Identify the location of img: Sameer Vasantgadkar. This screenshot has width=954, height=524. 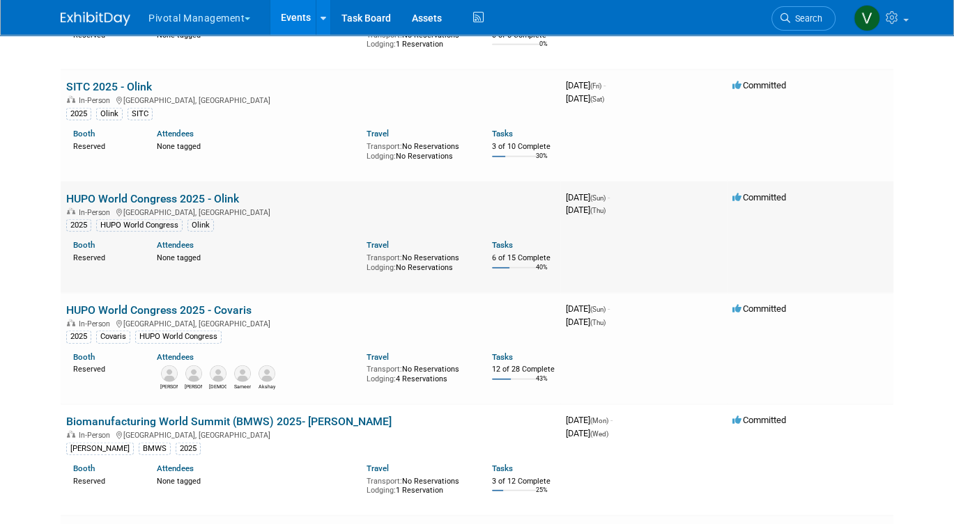
(242, 374).